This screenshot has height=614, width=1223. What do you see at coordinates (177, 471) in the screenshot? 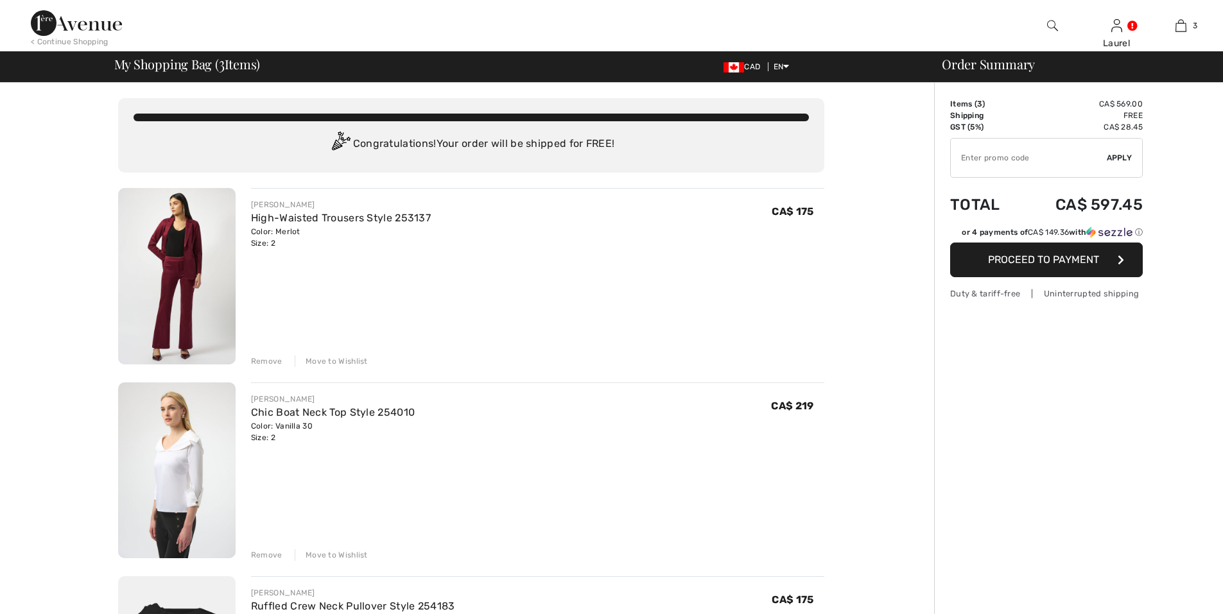
I see `img: Chic Boat Neck Top Style 254010` at bounding box center [177, 471].